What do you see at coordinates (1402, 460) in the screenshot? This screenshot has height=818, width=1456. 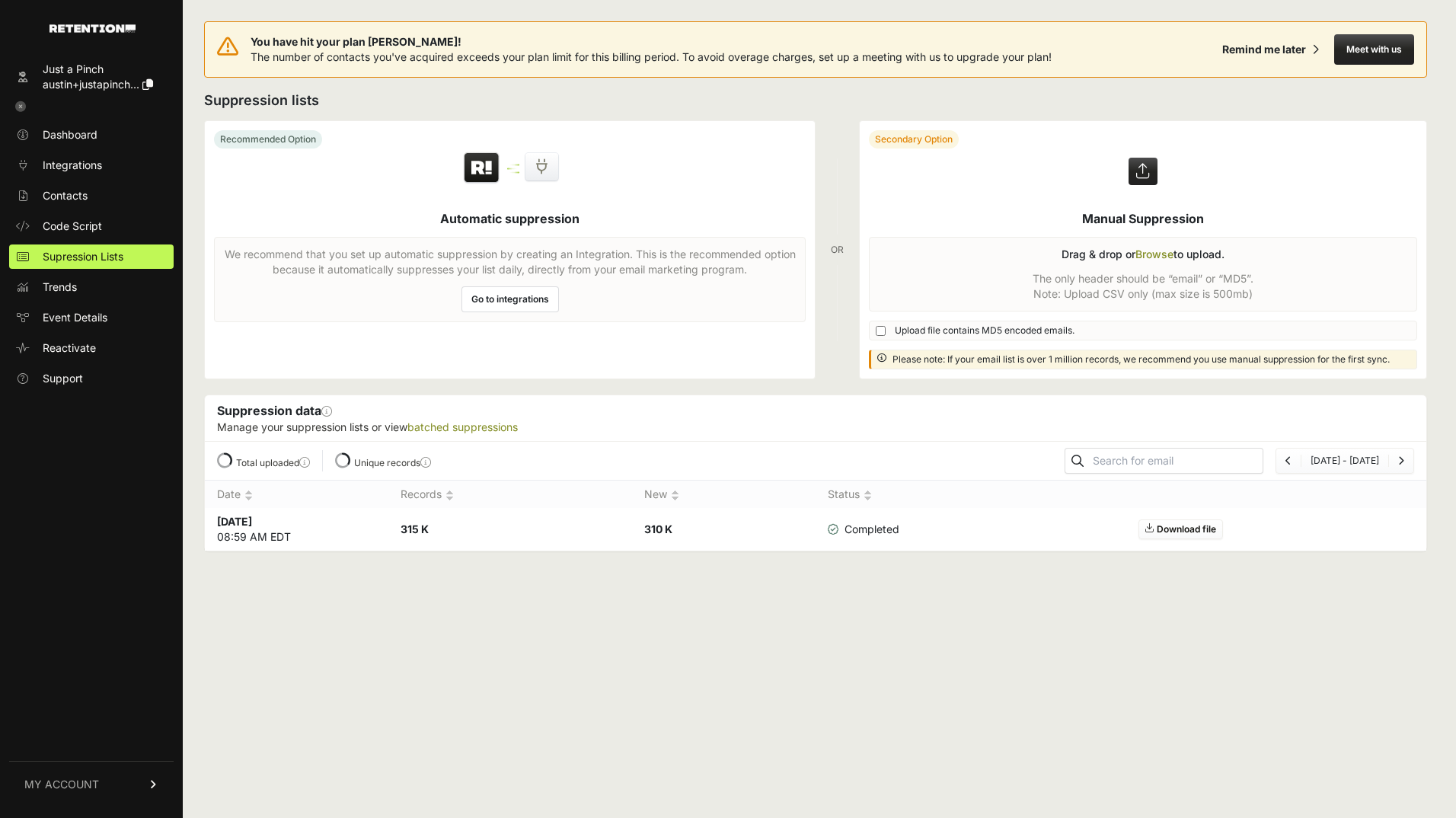 I see `a: Next` at bounding box center [1402, 460].